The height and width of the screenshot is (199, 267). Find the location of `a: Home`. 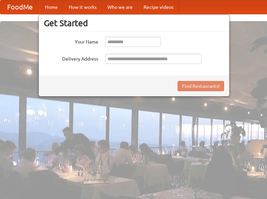

a: Home is located at coordinates (51, 7).